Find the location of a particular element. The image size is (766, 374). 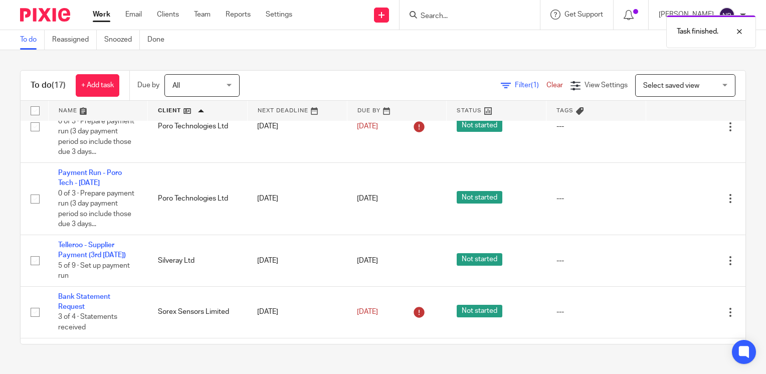

p: Due by is located at coordinates (148, 85).